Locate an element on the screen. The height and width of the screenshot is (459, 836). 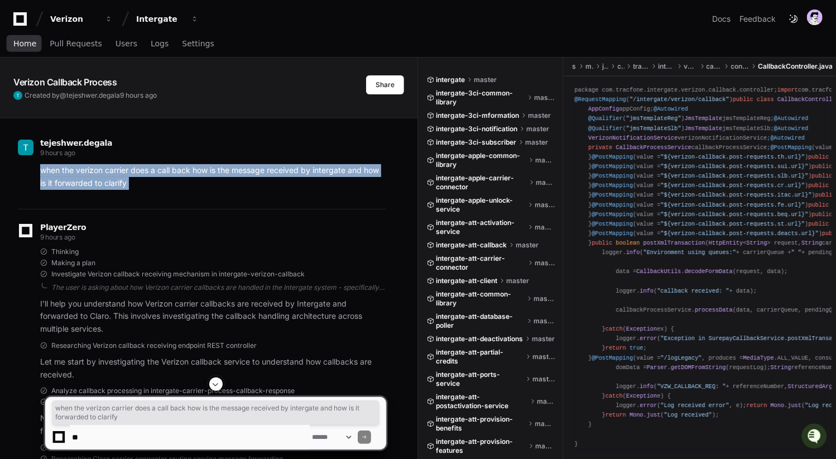
img: avatar is located at coordinates (815, 17).